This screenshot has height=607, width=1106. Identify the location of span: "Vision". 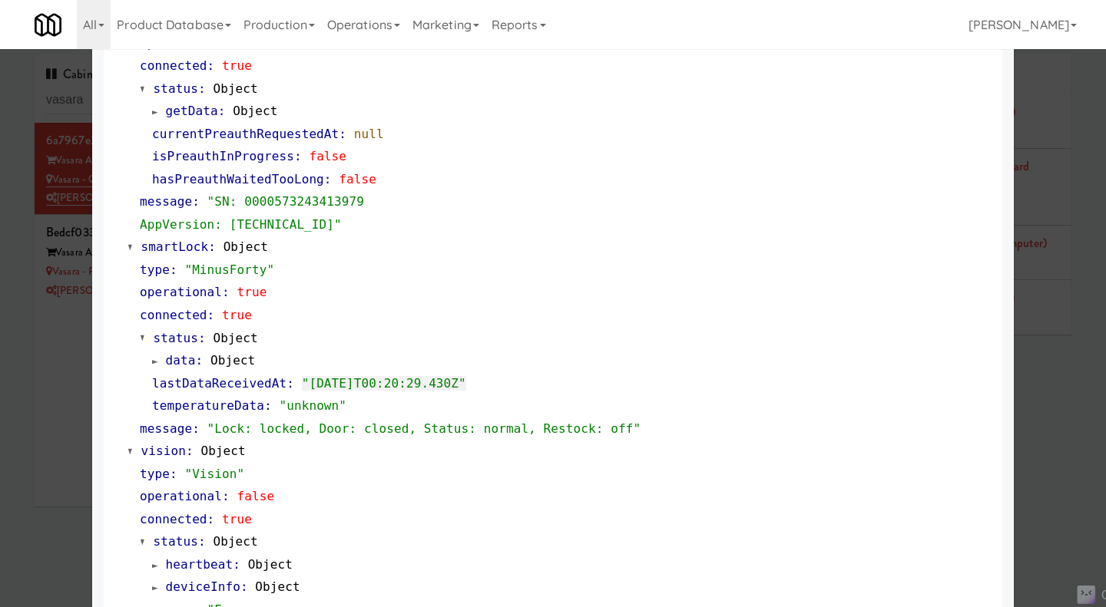
(214, 474).